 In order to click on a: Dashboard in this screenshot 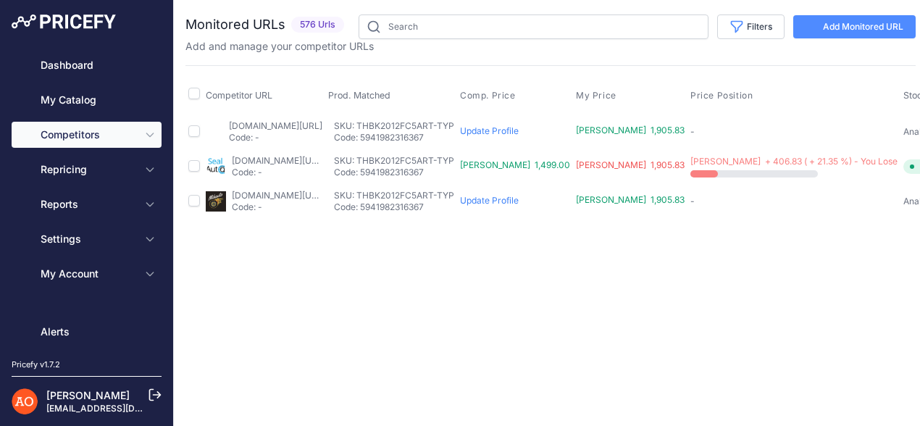, I will do `click(86, 65)`.